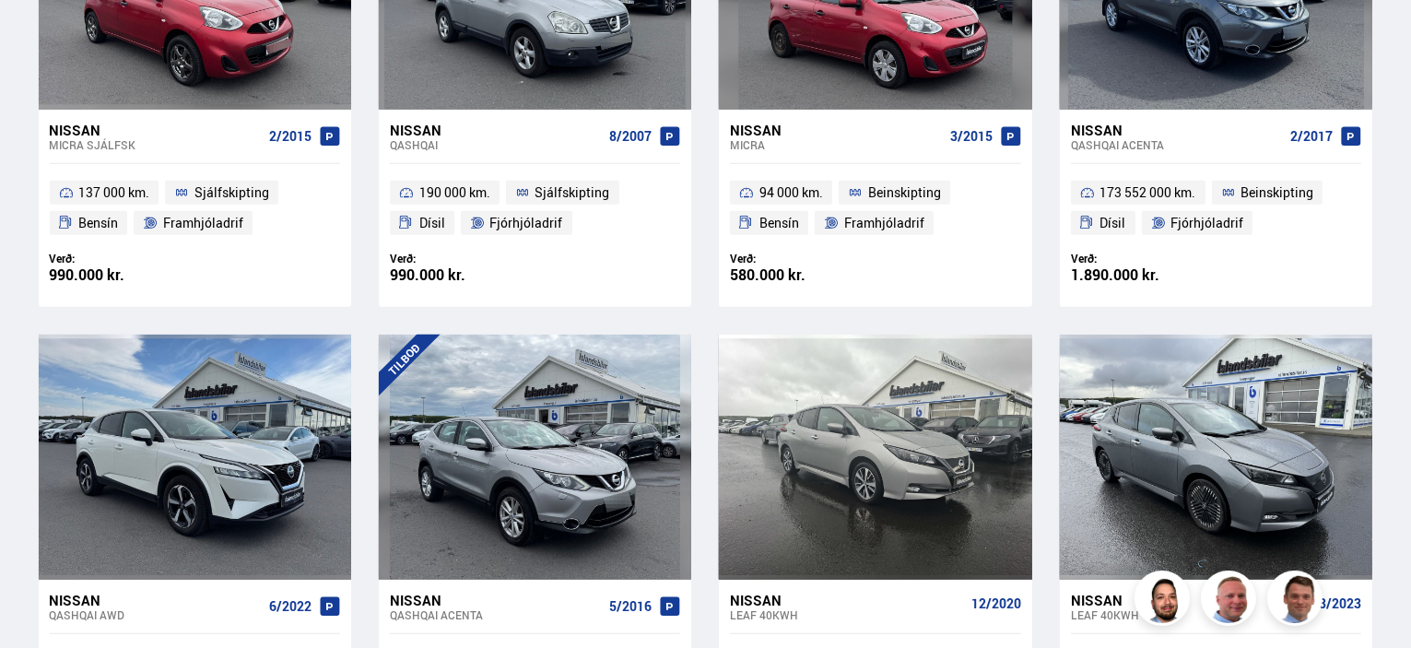  I want to click on span: 12/2020, so click(996, 604).